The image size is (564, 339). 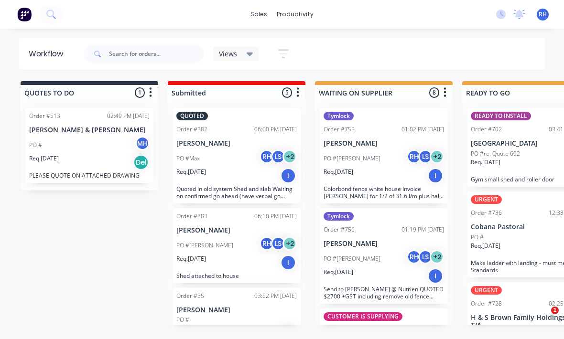 I want to click on span: RH, so click(x=542, y=14).